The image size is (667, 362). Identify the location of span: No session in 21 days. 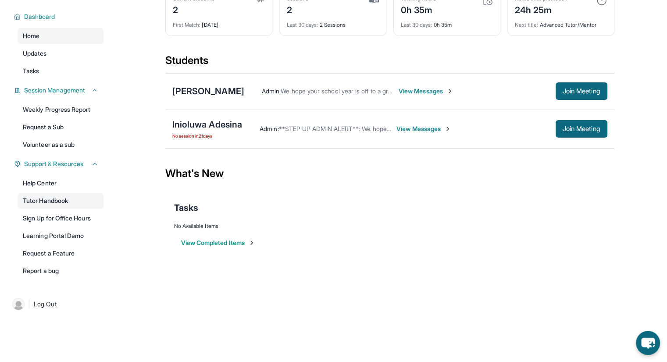
(207, 136).